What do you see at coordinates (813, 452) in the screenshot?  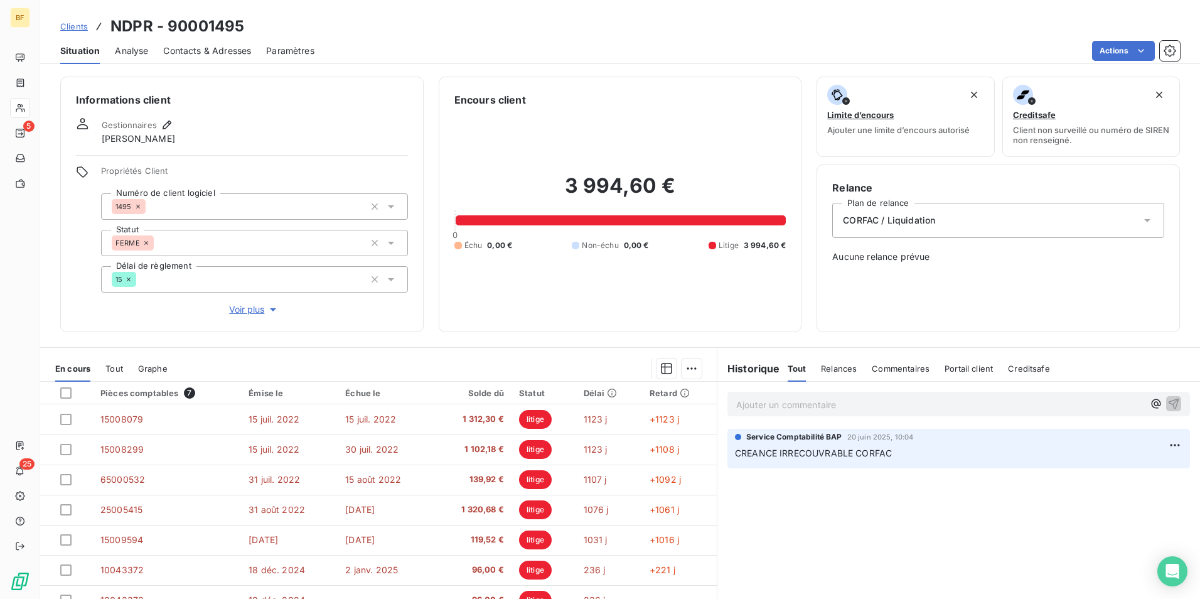 I see `span: CREANCE IRRECOUVRABLE CORFAC` at bounding box center [813, 452].